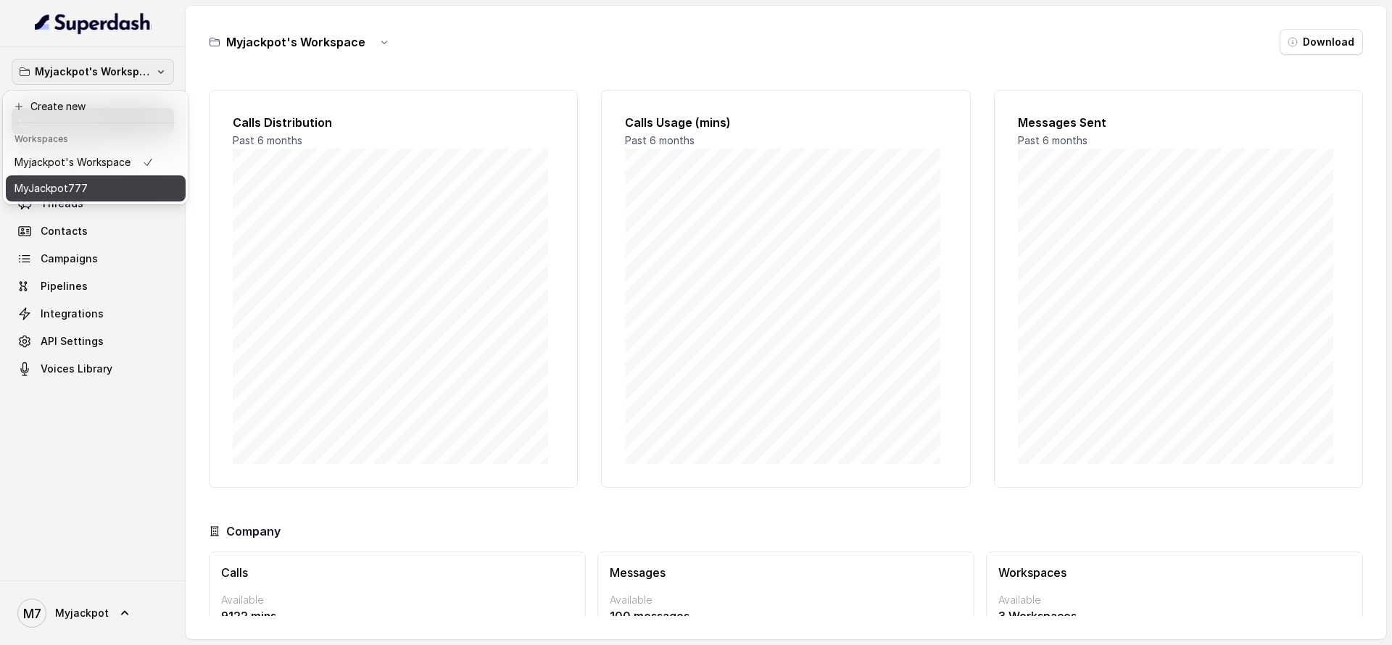 Image resolution: width=1392 pixels, height=645 pixels. What do you see at coordinates (96, 107) in the screenshot?
I see `button: Create new` at bounding box center [96, 107].